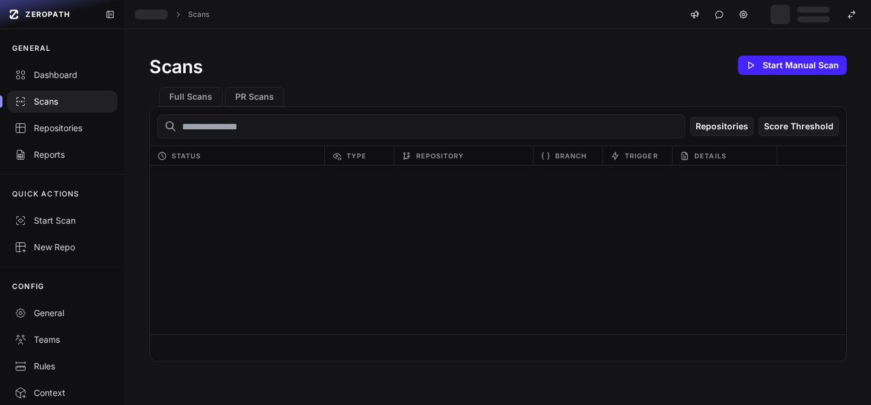 This screenshot has width=871, height=405. I want to click on button: Repositories, so click(722, 126).